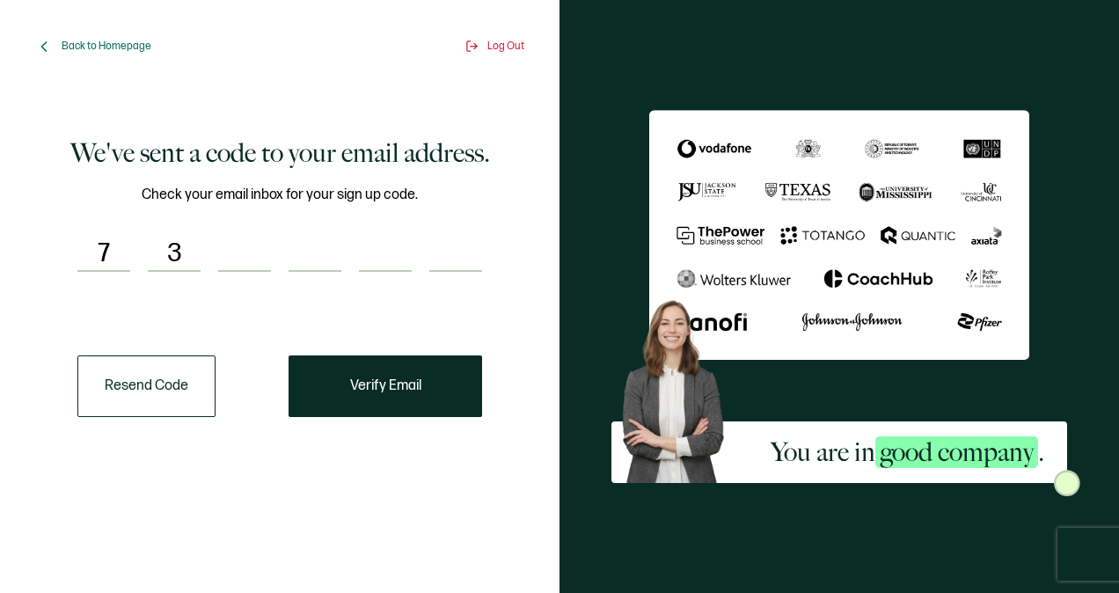 The image size is (1119, 593). Describe the element at coordinates (1067, 483) in the screenshot. I see `img: Sertifier Signup` at that location.